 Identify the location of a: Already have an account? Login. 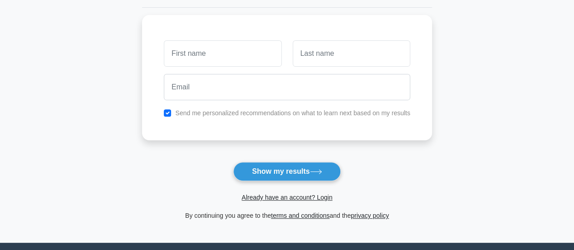
(287, 198).